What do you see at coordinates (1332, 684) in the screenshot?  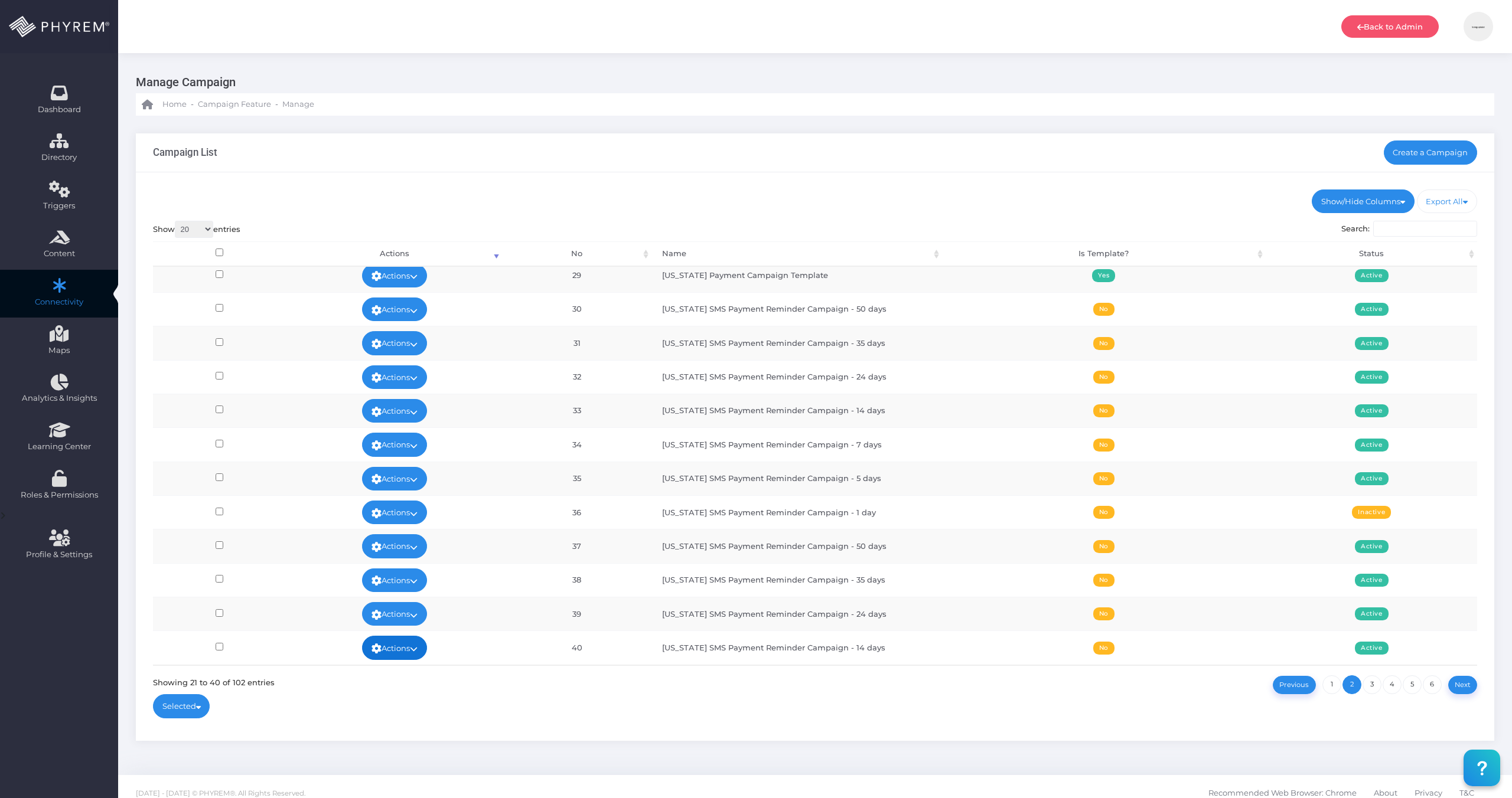 I see `a: 1` at bounding box center [1332, 684].